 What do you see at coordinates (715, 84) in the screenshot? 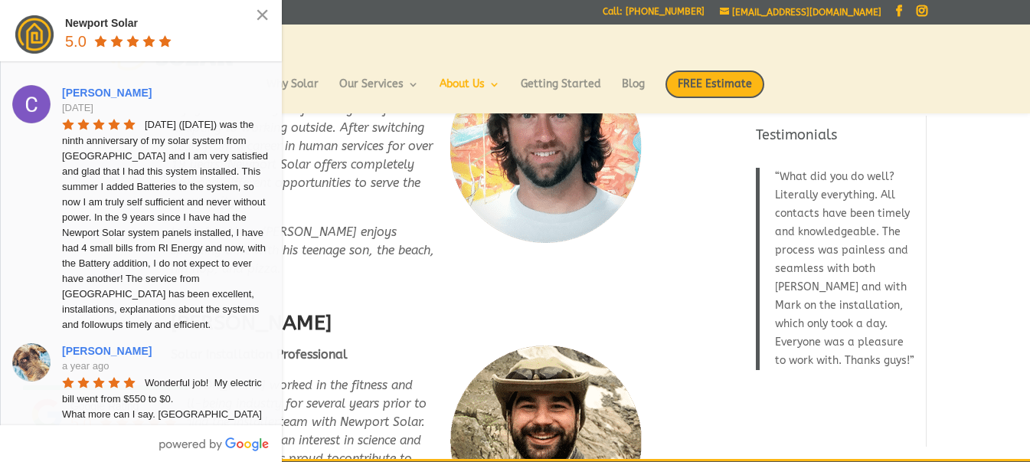
I see `span: FREE Estimate` at bounding box center [715, 84].